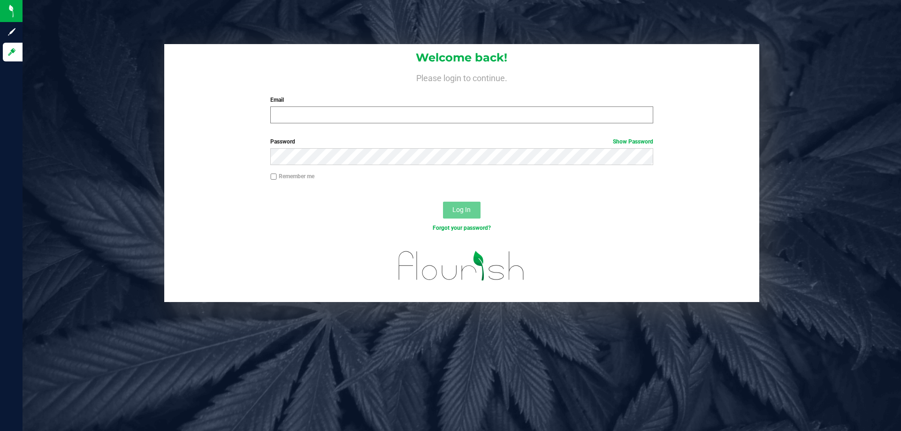 The image size is (901, 431). Describe the element at coordinates (461, 266) in the screenshot. I see `img: flourish_logo.svg` at that location.